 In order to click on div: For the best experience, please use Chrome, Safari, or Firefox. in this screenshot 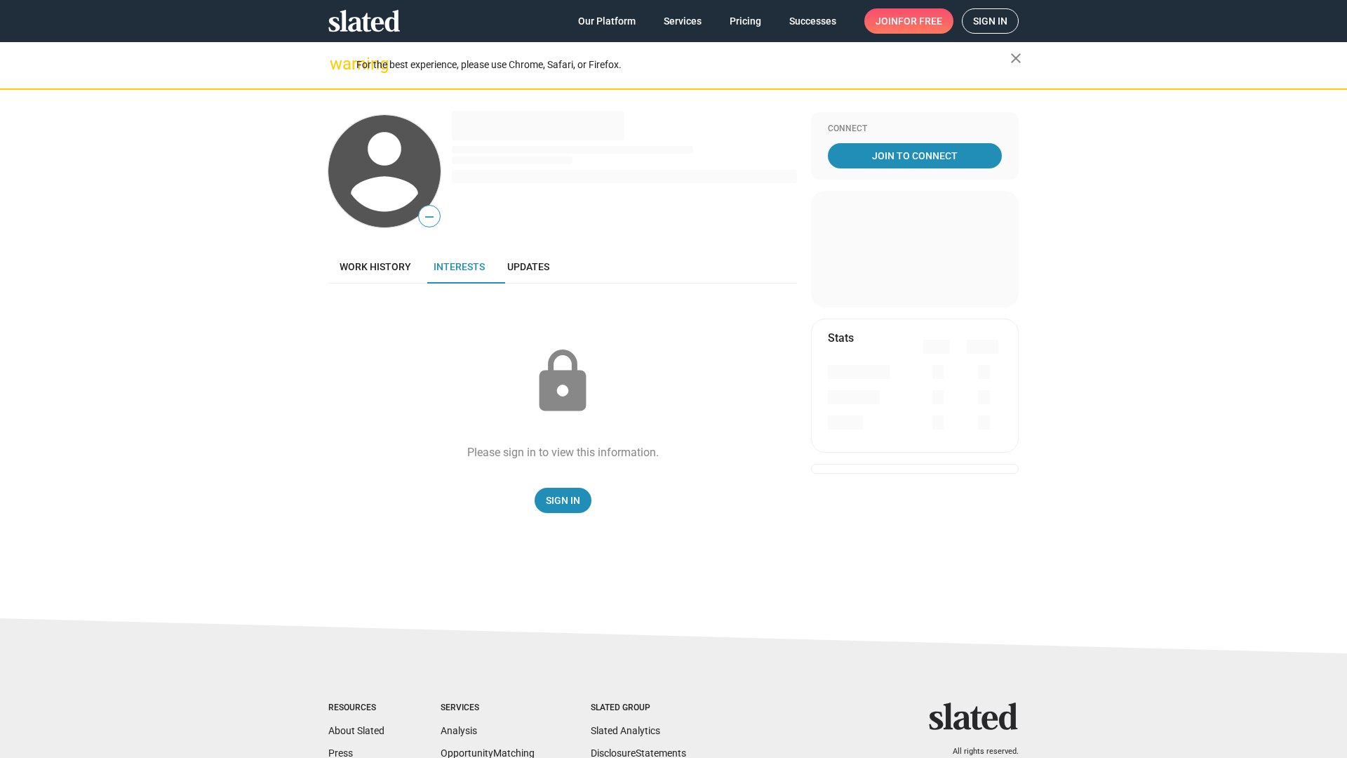, I will do `click(683, 65)`.